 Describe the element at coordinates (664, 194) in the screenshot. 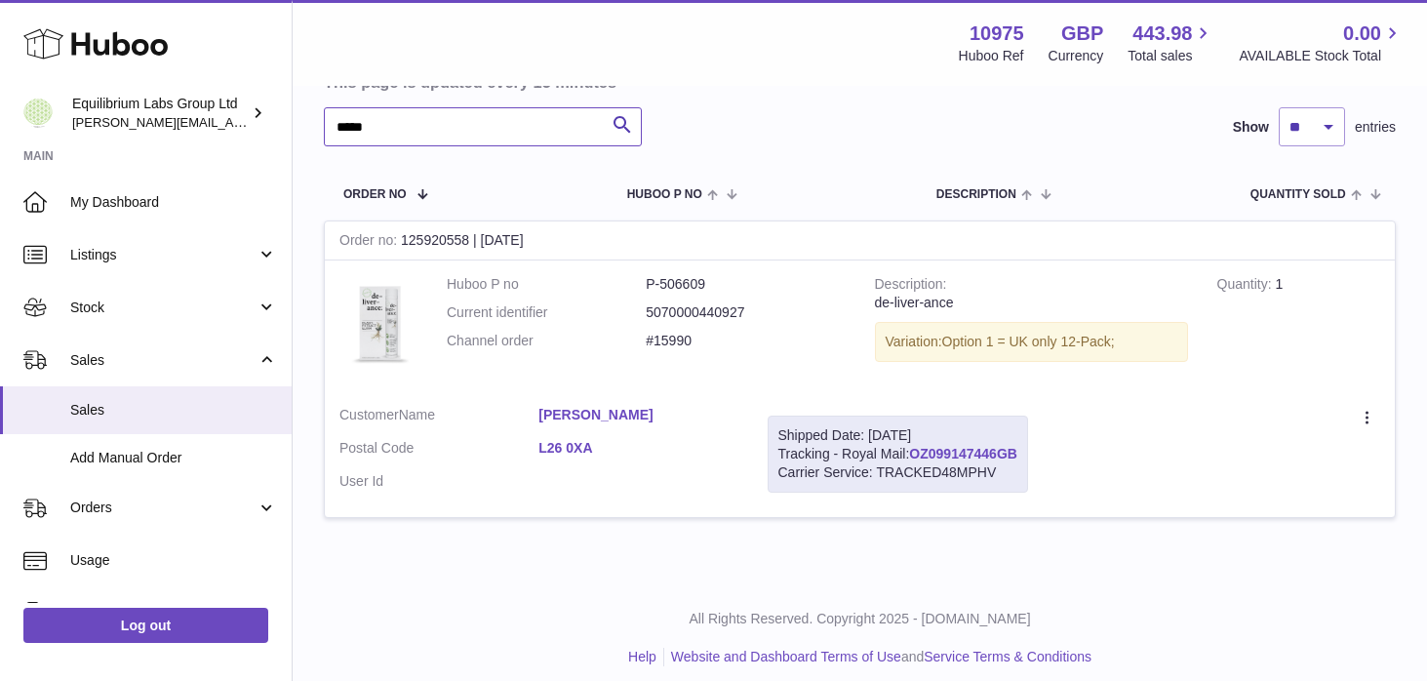

I see `span: Huboo P no` at that location.